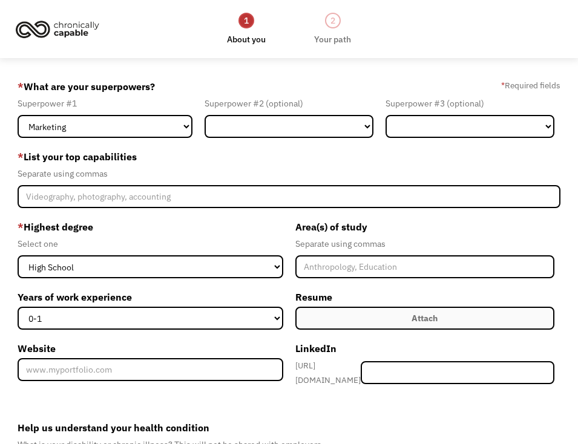 The image size is (578, 444). What do you see at coordinates (425, 227) in the screenshot?
I see `label: Area(s) of study` at bounding box center [425, 227].